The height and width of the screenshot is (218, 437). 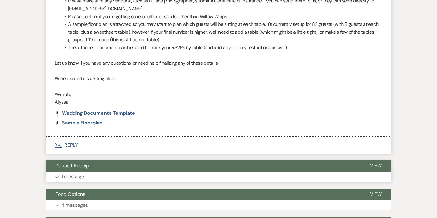 What do you see at coordinates (98, 113) in the screenshot?
I see `span: Wedding Documents Template` at bounding box center [98, 113].